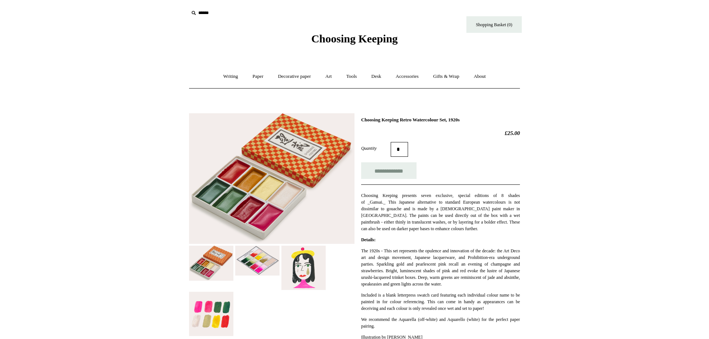  Describe the element at coordinates (441, 133) in the screenshot. I see `h2: £25.00` at that location.